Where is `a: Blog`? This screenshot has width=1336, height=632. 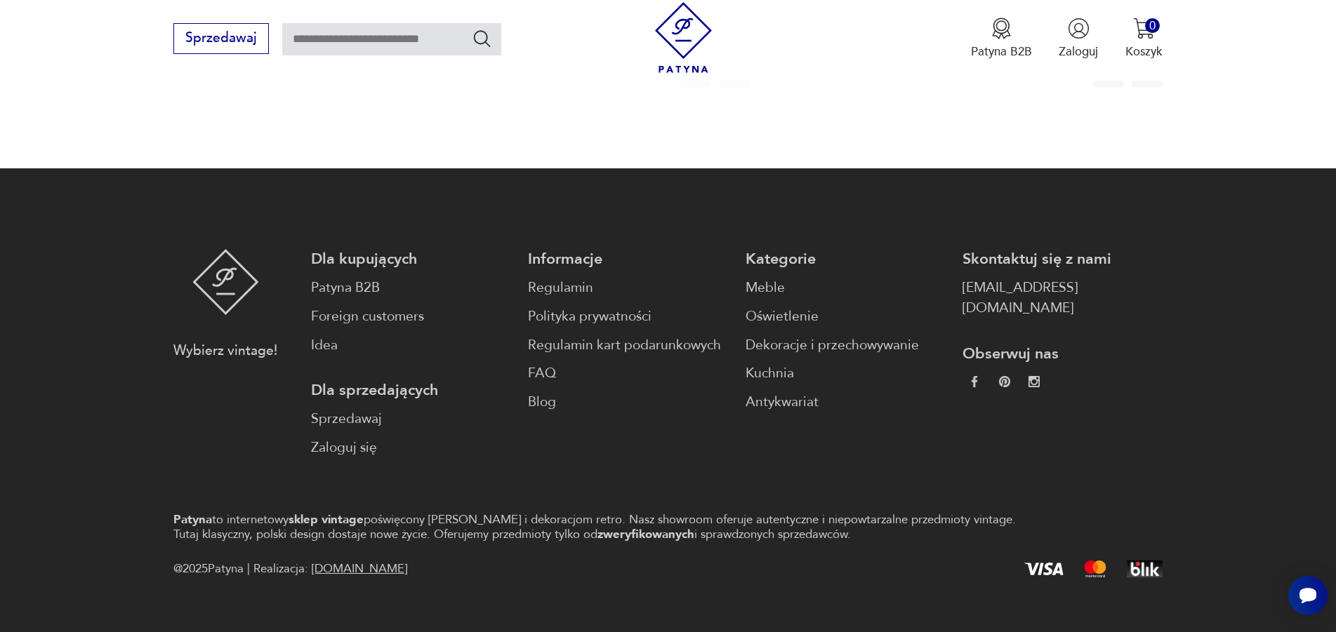
a: Blog is located at coordinates (628, 402).